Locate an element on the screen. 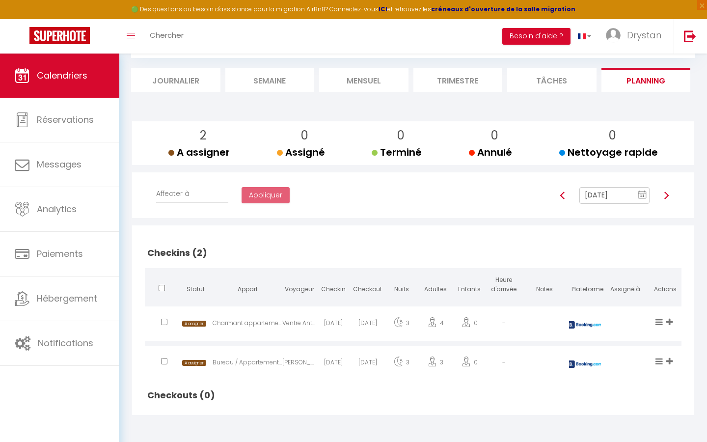  img: arrow-left3.svg is located at coordinates (563, 196).